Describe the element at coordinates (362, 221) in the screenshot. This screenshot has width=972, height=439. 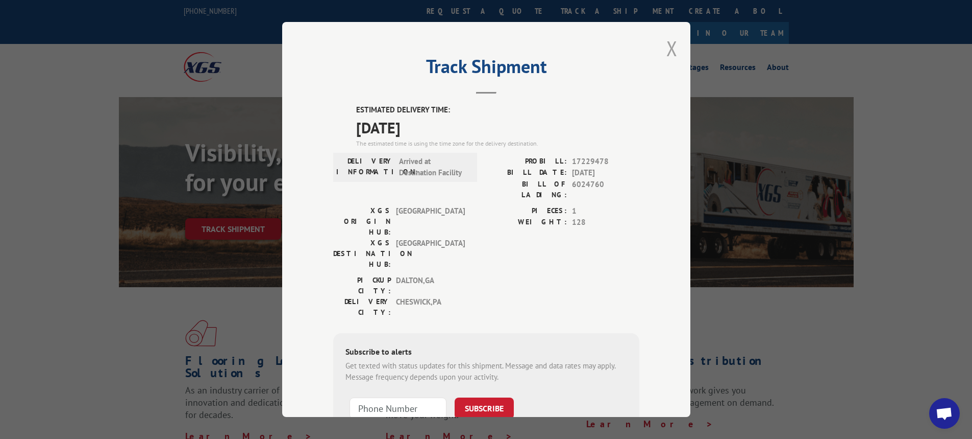
I see `label: XGS ORIGIN HUB:` at that location.